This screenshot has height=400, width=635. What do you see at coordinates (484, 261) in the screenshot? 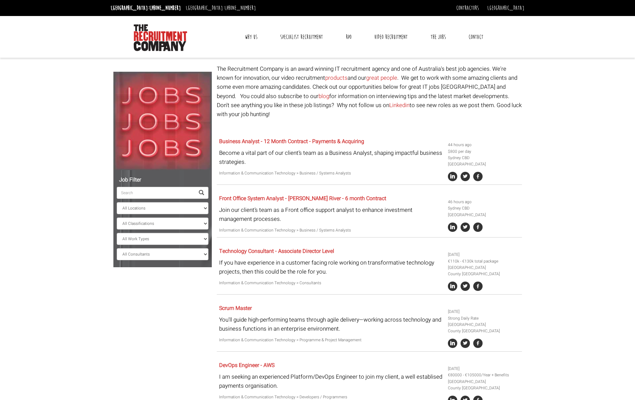
I see `li: €110k - €130k total package` at bounding box center [484, 261].